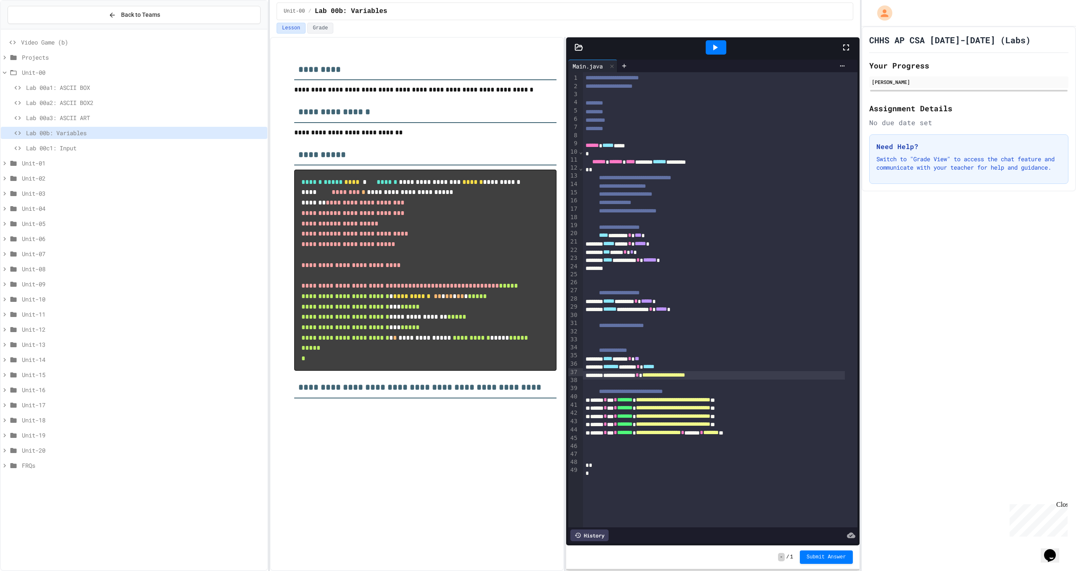 This screenshot has width=1076, height=571. Describe the element at coordinates (142, 42) in the screenshot. I see `span: Video Game (b)` at that location.